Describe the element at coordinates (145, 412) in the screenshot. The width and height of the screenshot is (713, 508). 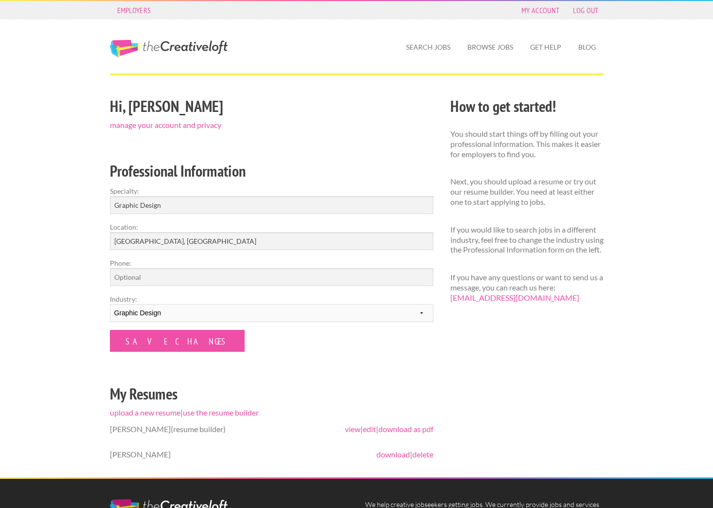
I see `a: upload a new resume` at that location.